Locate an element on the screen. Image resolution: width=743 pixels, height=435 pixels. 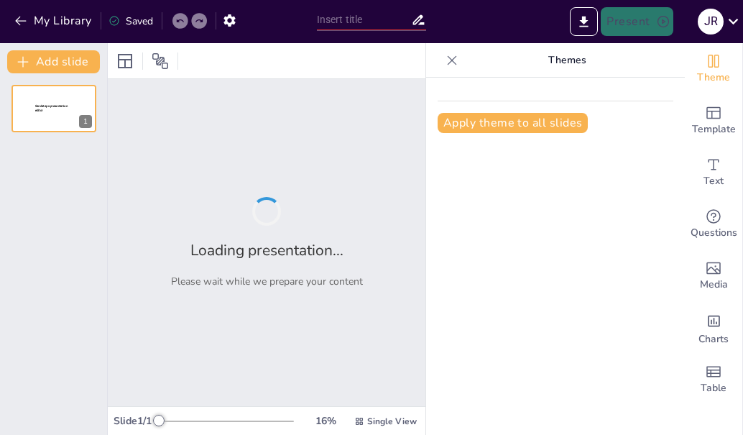
div: Add ready made slides is located at coordinates (714, 121).